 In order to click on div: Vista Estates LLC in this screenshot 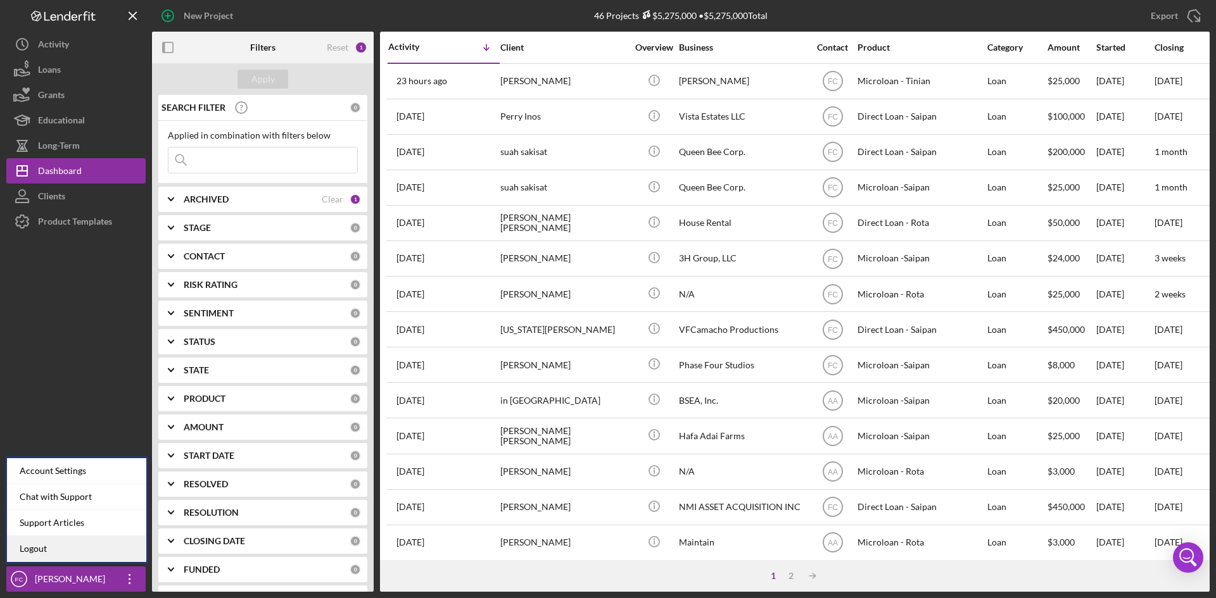, I will do `click(742, 116)`.